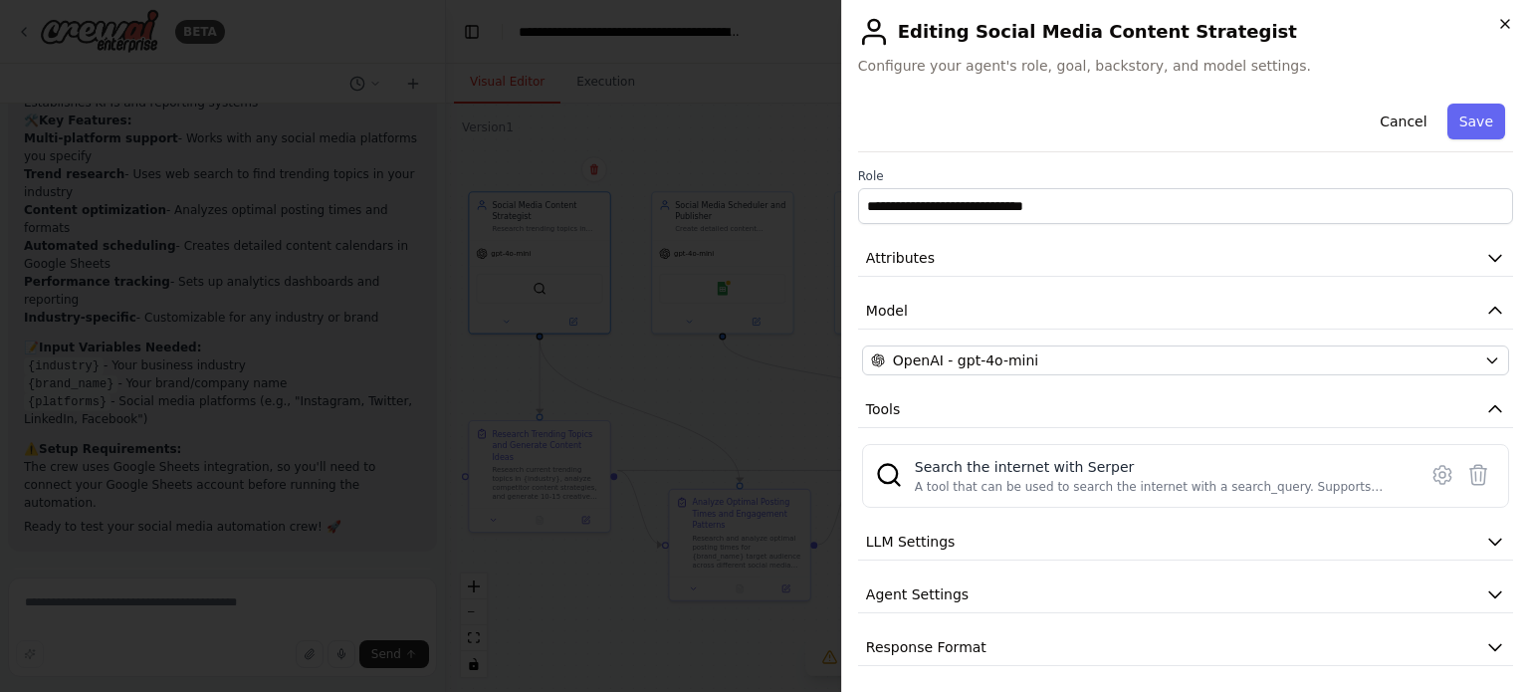 The width and height of the screenshot is (1529, 692). I want to click on span: Attributes, so click(900, 258).